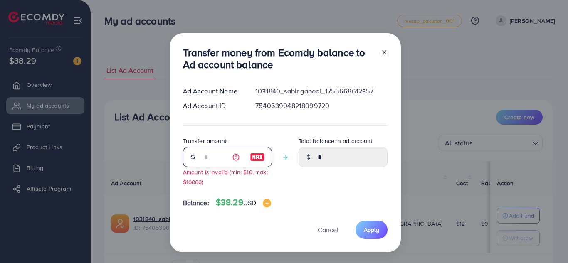 This screenshot has height=263, width=568. Describe the element at coordinates (243, 203) in the screenshot. I see `h4: $38.29` at that location.